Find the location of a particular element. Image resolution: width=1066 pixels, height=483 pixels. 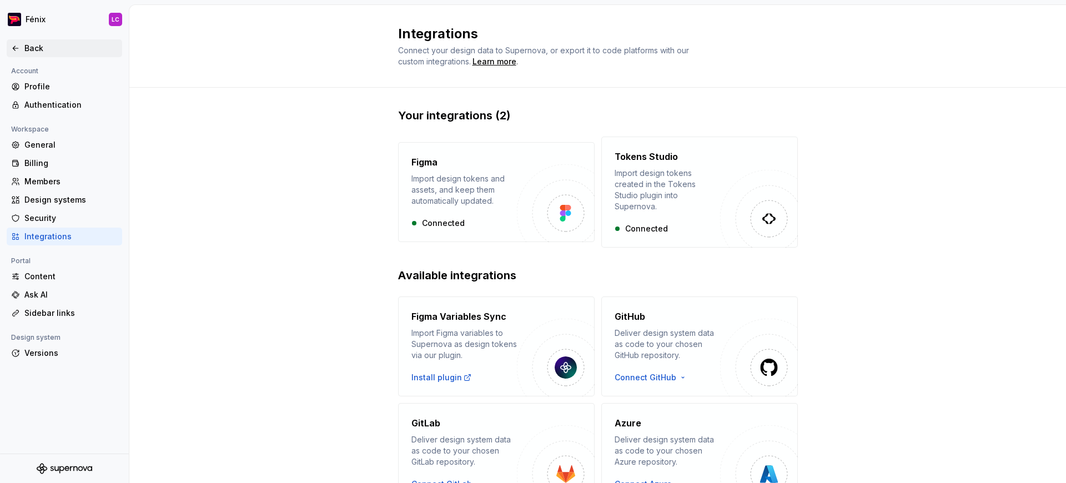

div: Members is located at coordinates (71, 182).